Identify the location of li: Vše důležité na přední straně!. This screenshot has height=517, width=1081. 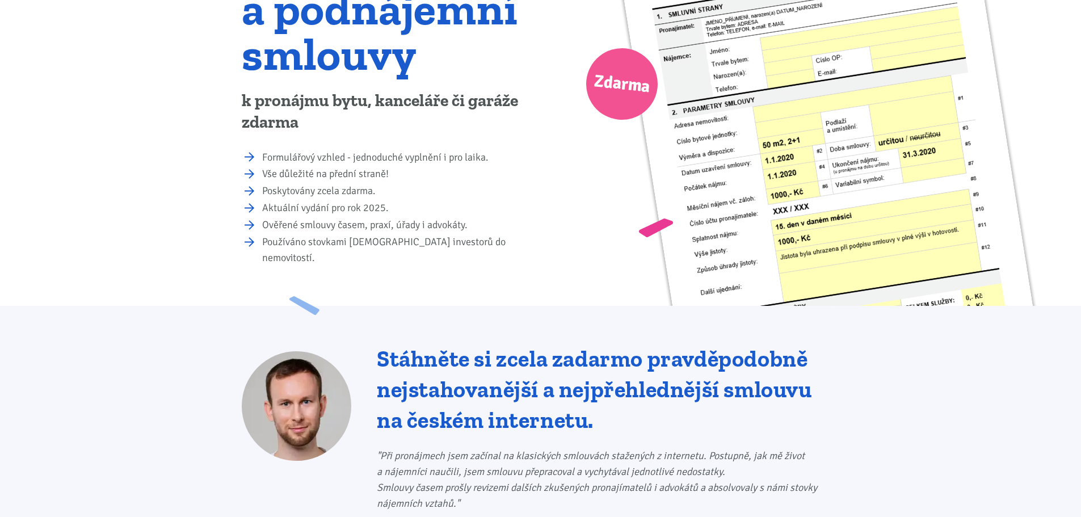
(397, 174).